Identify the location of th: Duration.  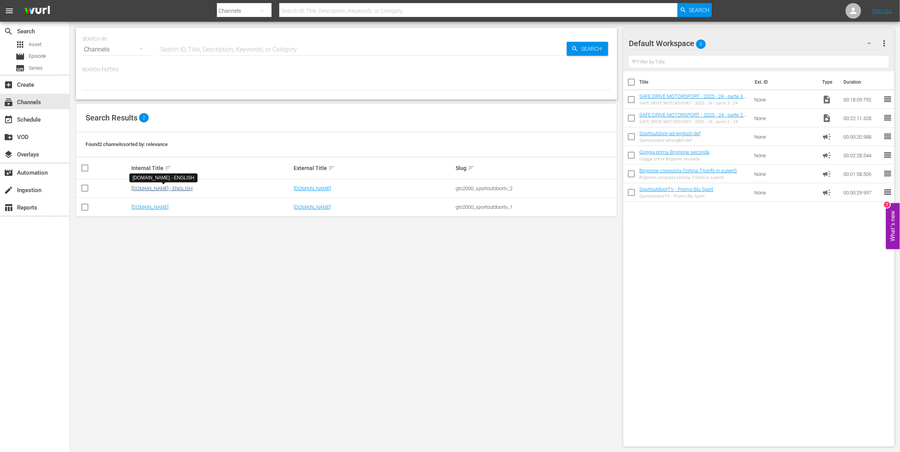
(862, 82).